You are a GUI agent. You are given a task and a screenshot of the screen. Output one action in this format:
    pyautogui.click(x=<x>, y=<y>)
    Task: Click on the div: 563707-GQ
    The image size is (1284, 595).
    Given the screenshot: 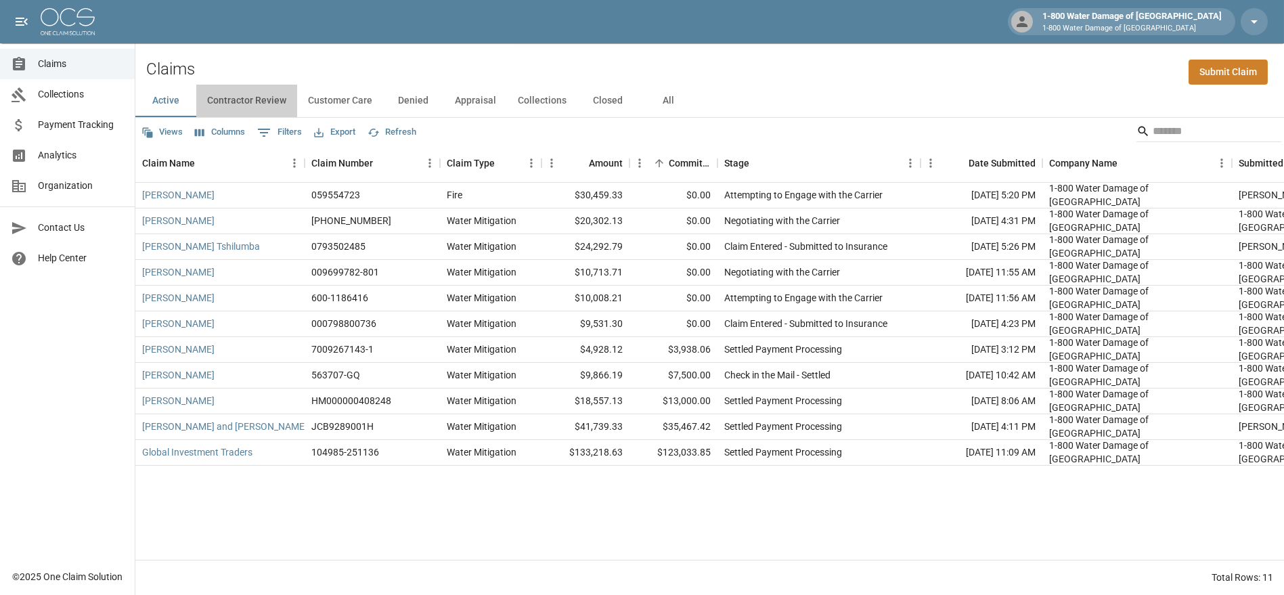 What is the action you would take?
    pyautogui.click(x=336, y=375)
    